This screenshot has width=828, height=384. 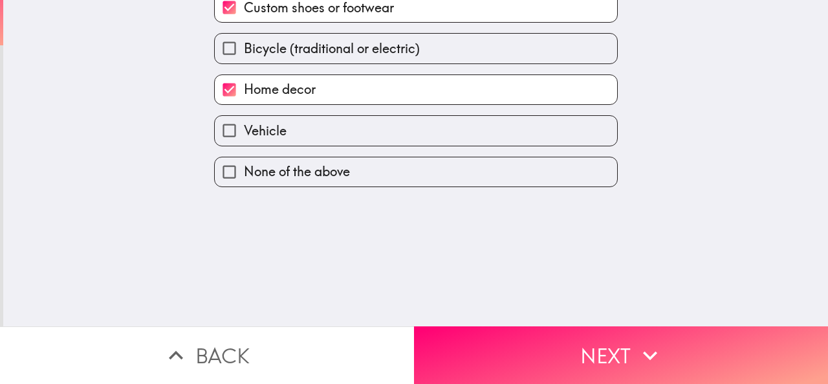 I want to click on span: Home decor, so click(x=280, y=89).